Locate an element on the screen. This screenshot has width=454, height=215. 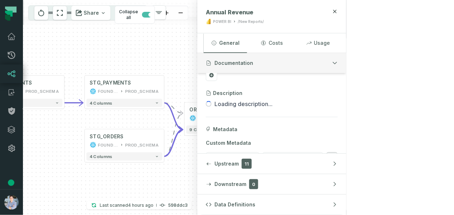
button: zoom in is located at coordinates (166, 13).